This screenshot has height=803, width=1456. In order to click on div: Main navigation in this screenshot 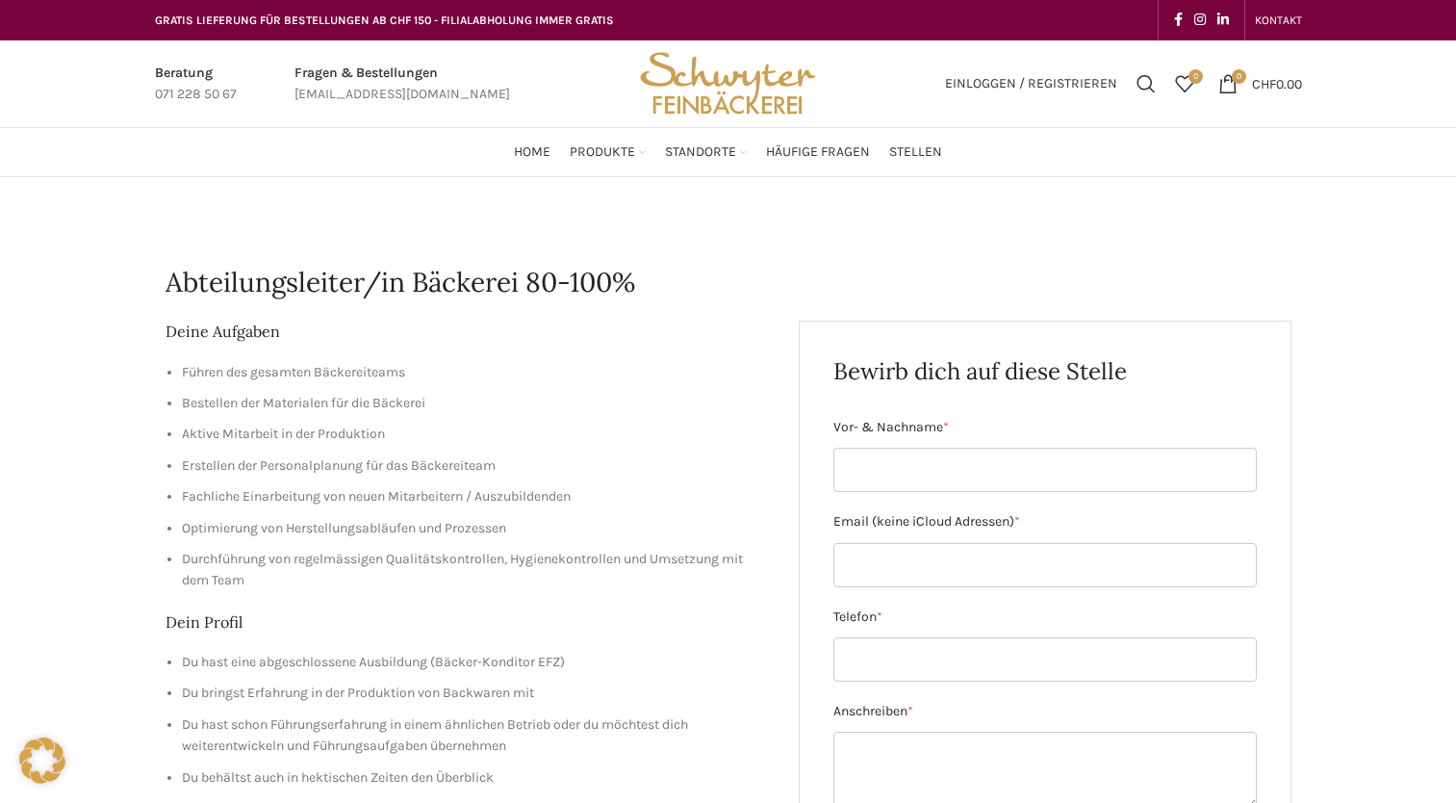, I will do `click(728, 152)`.